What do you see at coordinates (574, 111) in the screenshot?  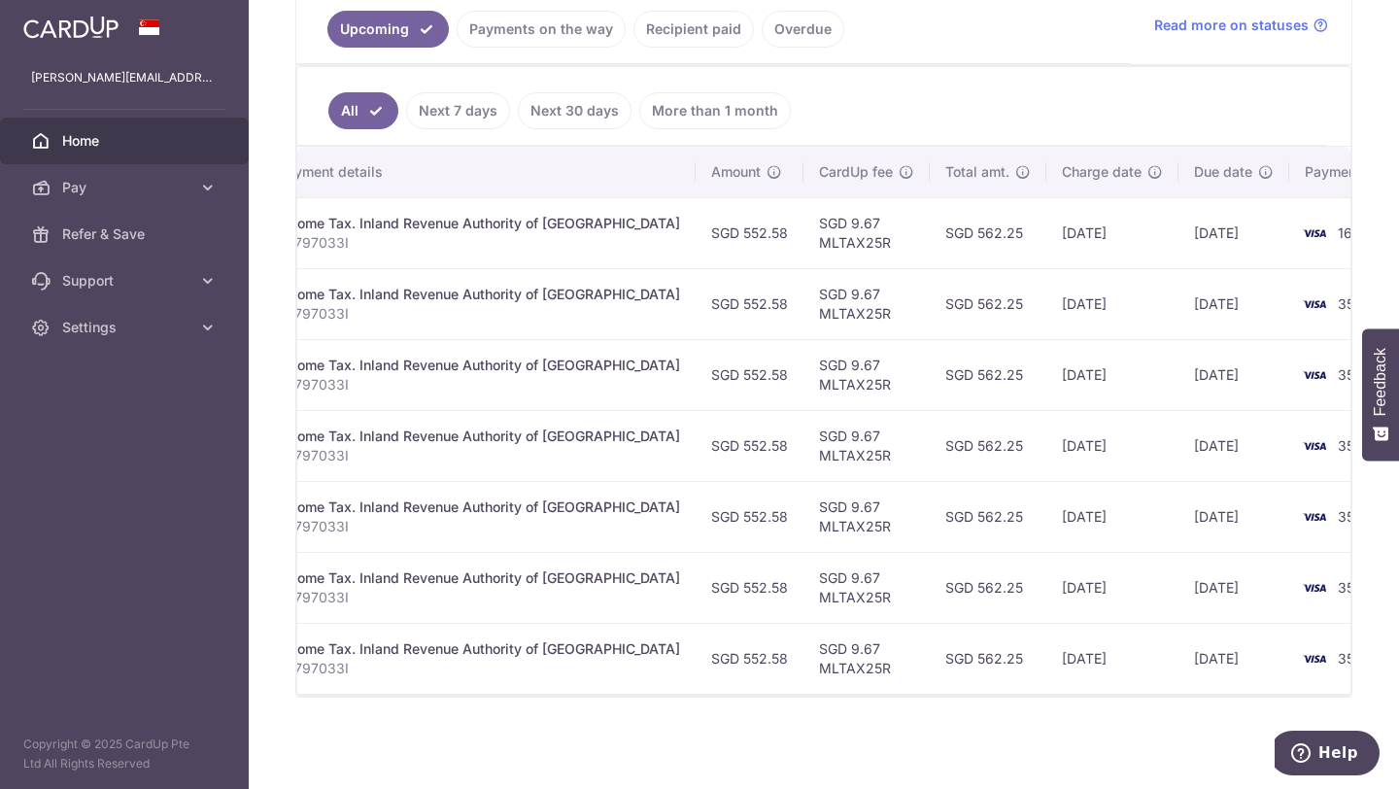 I see `a: Next 30 days` at bounding box center [574, 111].